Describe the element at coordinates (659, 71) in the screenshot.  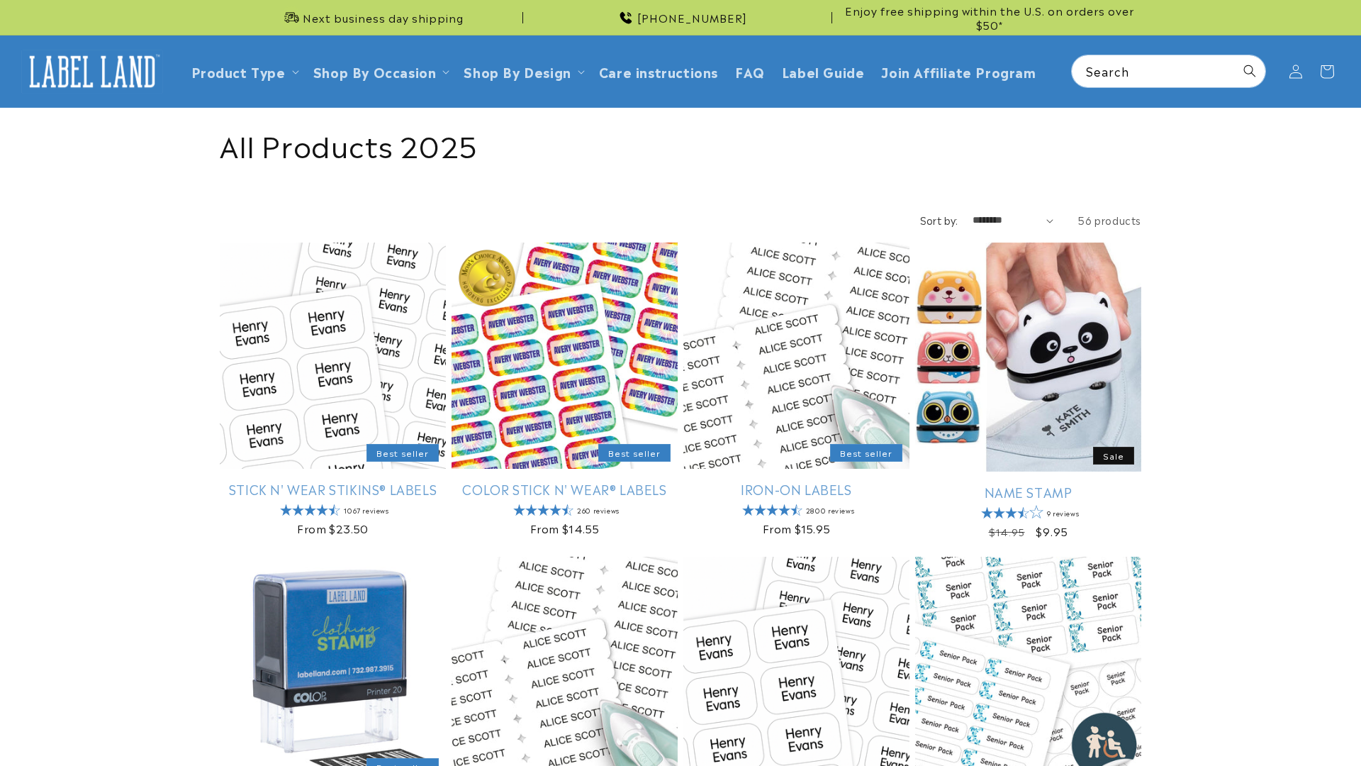
I see `a: Care instructions` at that location.